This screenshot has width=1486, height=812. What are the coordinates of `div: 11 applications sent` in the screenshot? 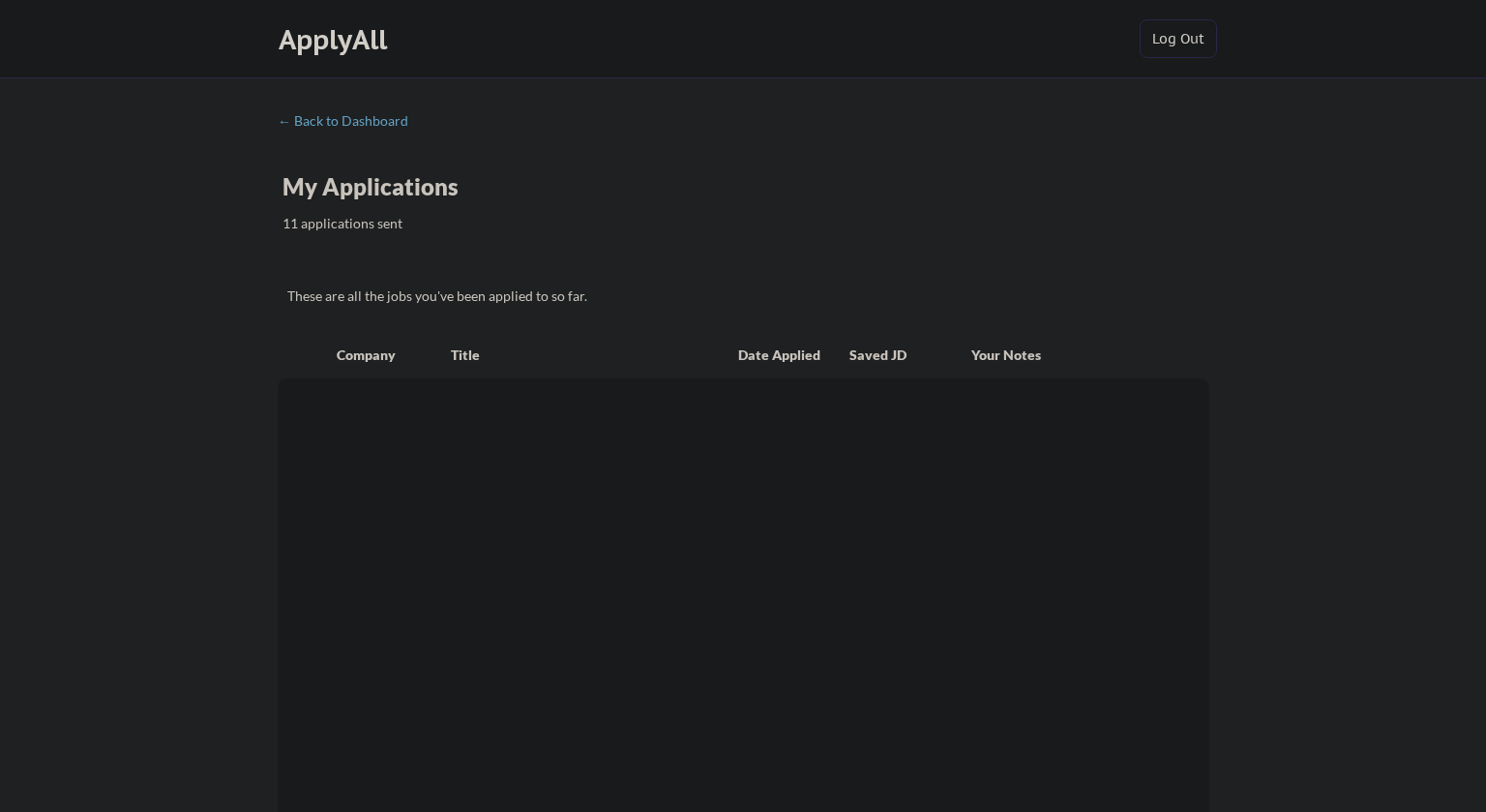 It's located at (469, 223).